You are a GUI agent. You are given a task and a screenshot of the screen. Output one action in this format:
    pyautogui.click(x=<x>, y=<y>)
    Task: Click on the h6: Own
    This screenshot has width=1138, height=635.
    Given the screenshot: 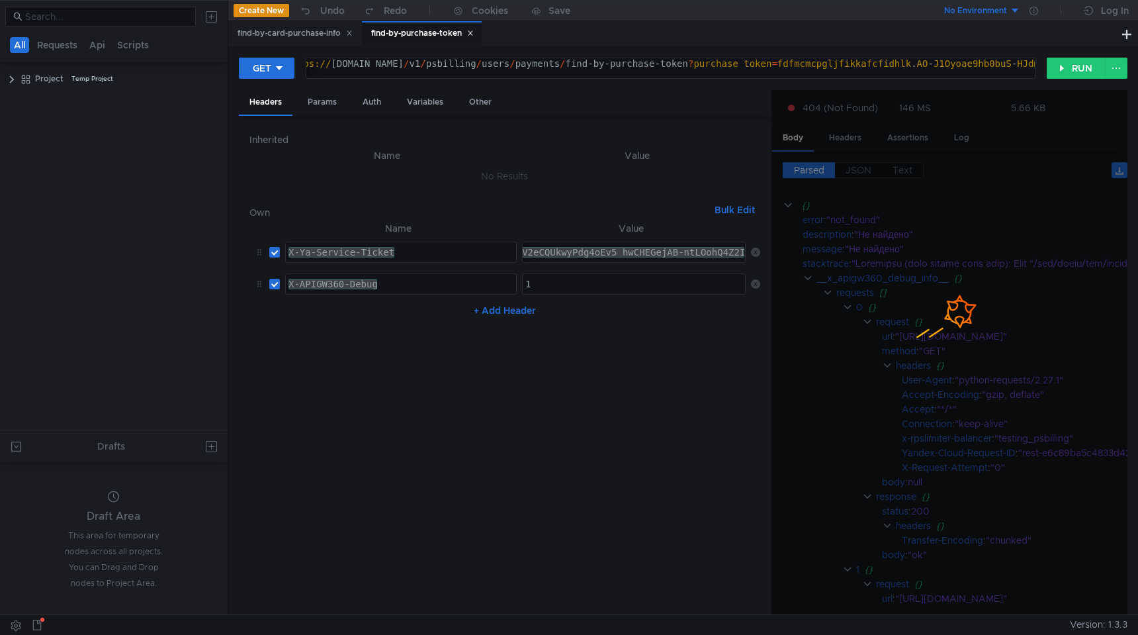 What is the action you would take?
    pyautogui.click(x=479, y=212)
    